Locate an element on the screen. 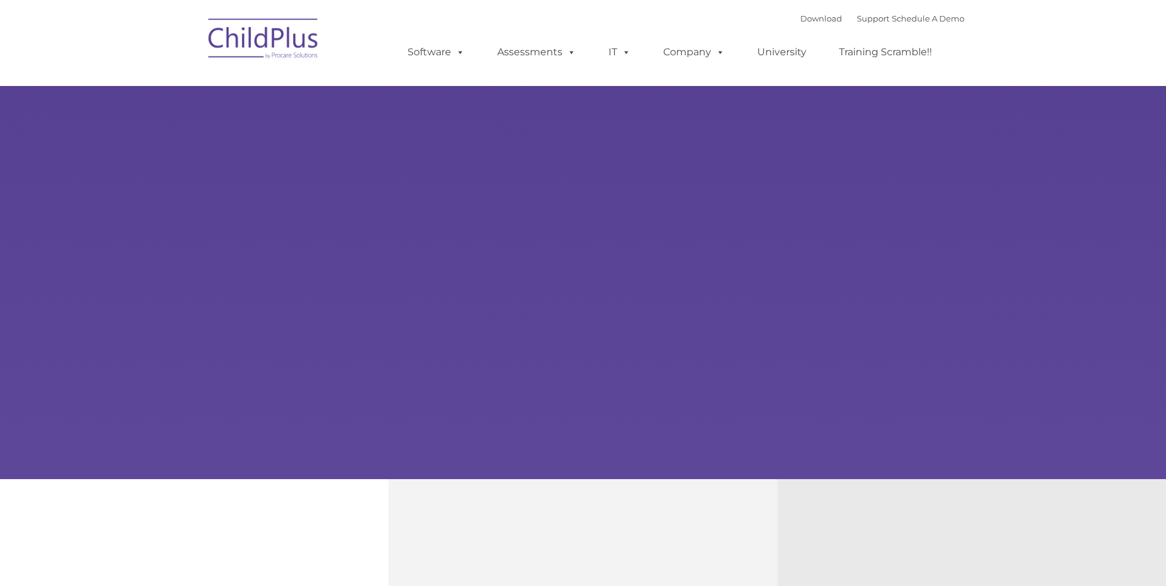 This screenshot has height=586, width=1166. img: ChildPlus by Procare Solutions is located at coordinates (264, 41).